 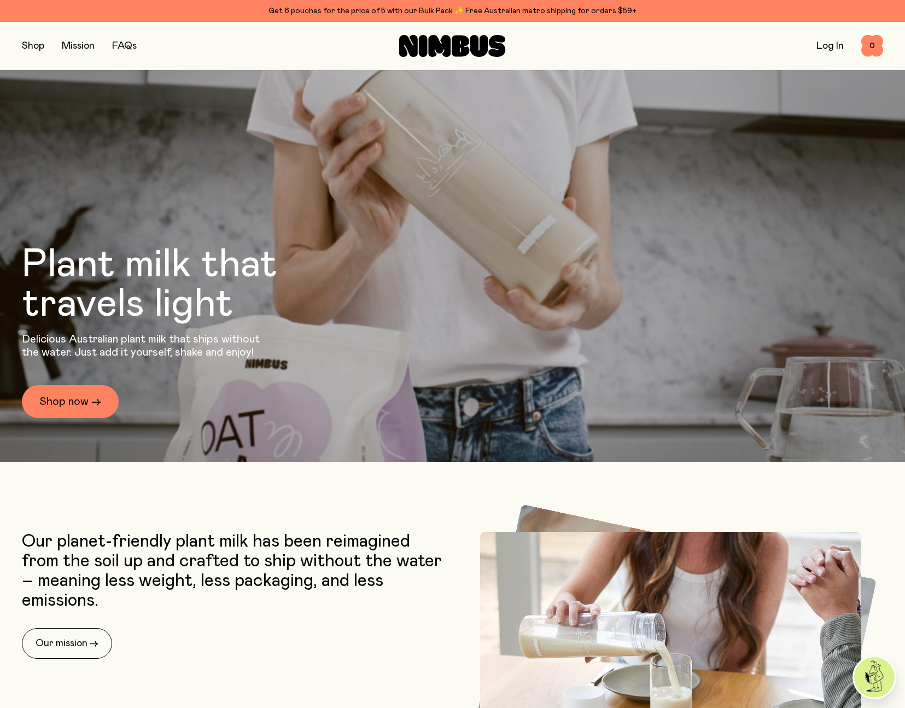 I want to click on a: FAQs, so click(x=124, y=46).